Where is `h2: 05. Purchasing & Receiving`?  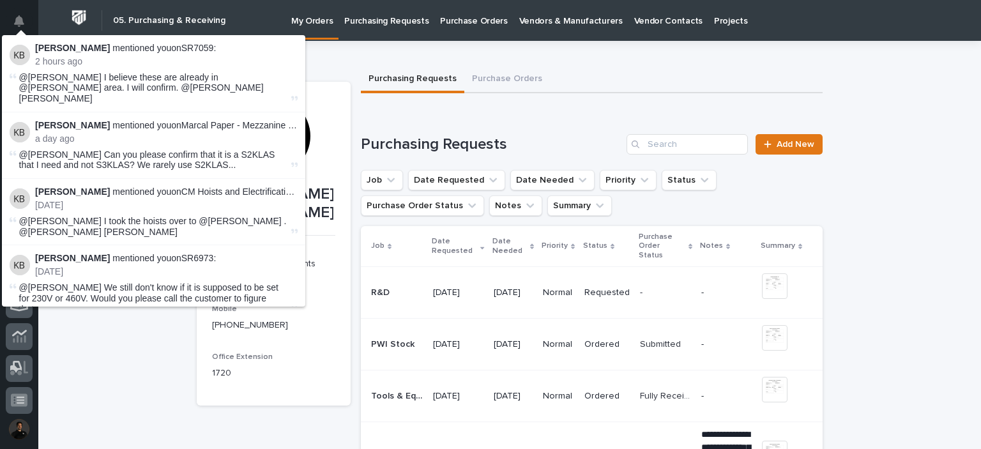 h2: 05. Purchasing & Receiving is located at coordinates (169, 20).